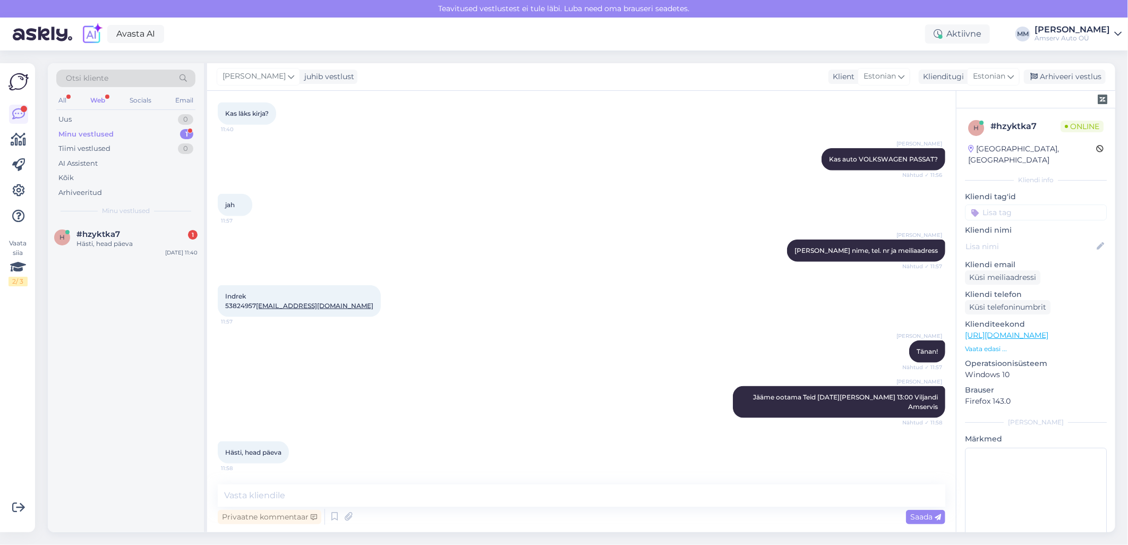 Image resolution: width=1128 pixels, height=545 pixels. I want to click on span: #hzyktka7, so click(98, 234).